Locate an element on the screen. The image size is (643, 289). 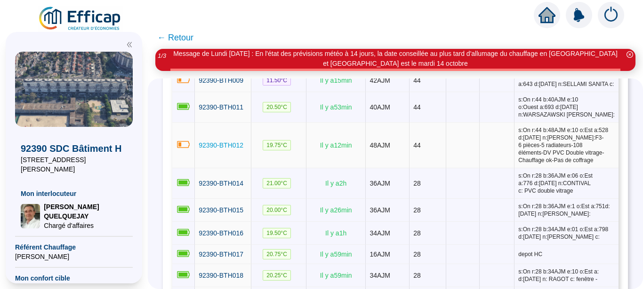
span: 92390-BTH016 is located at coordinates (221, 233).